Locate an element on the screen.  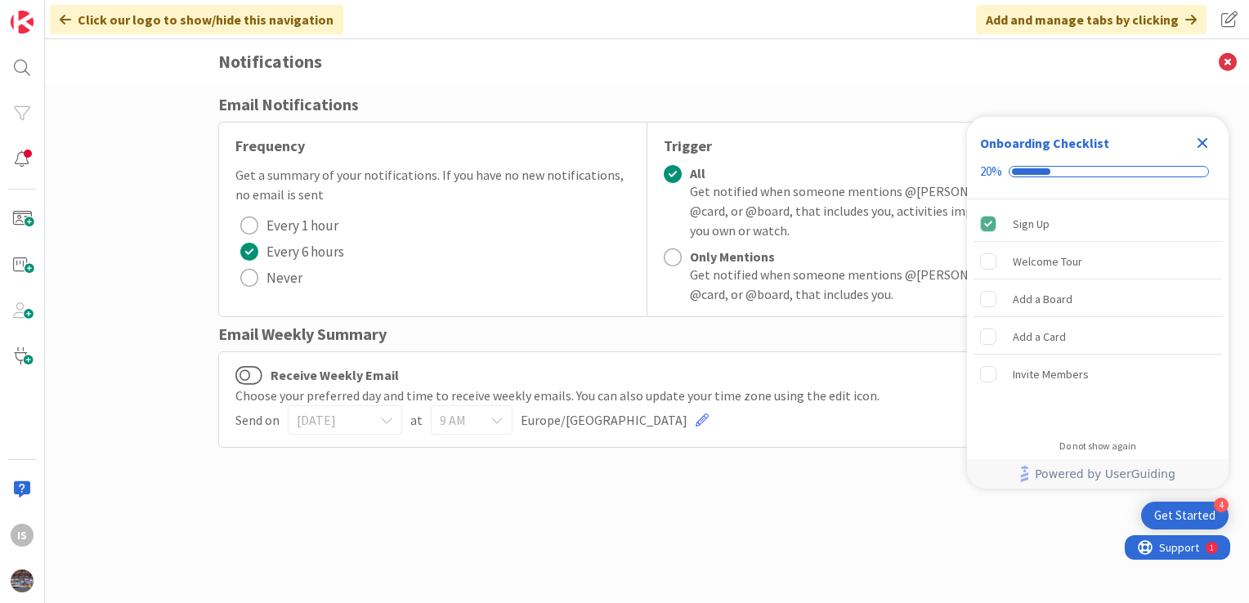
div: Click our logo to show/hide this navigation is located at coordinates (196, 20).